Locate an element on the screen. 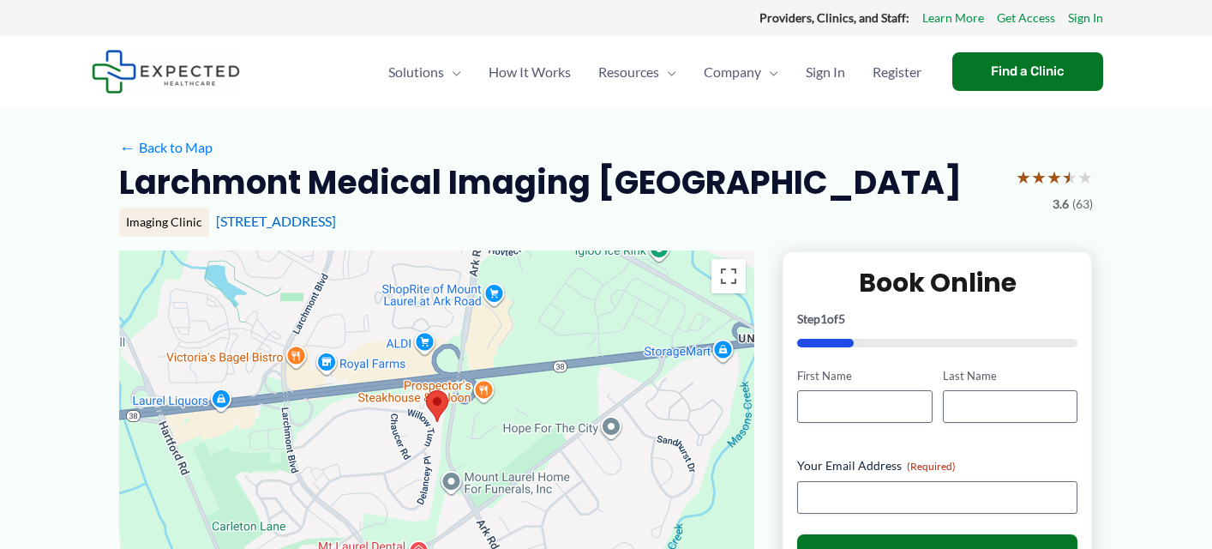 The image size is (1212, 549). label: First Name is located at coordinates (864, 375).